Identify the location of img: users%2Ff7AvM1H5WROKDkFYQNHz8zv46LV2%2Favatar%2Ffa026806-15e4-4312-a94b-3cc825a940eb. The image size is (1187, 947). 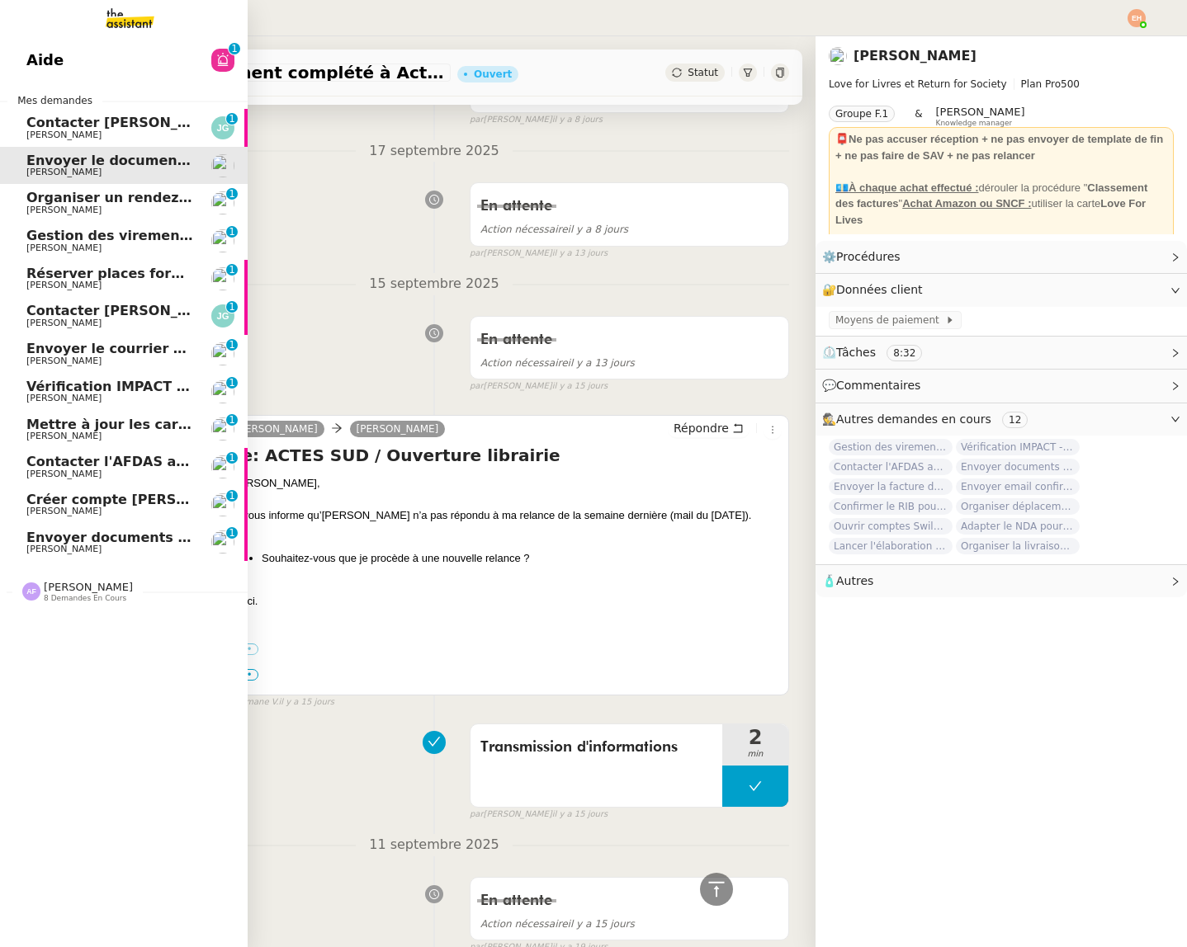
(223, 279).